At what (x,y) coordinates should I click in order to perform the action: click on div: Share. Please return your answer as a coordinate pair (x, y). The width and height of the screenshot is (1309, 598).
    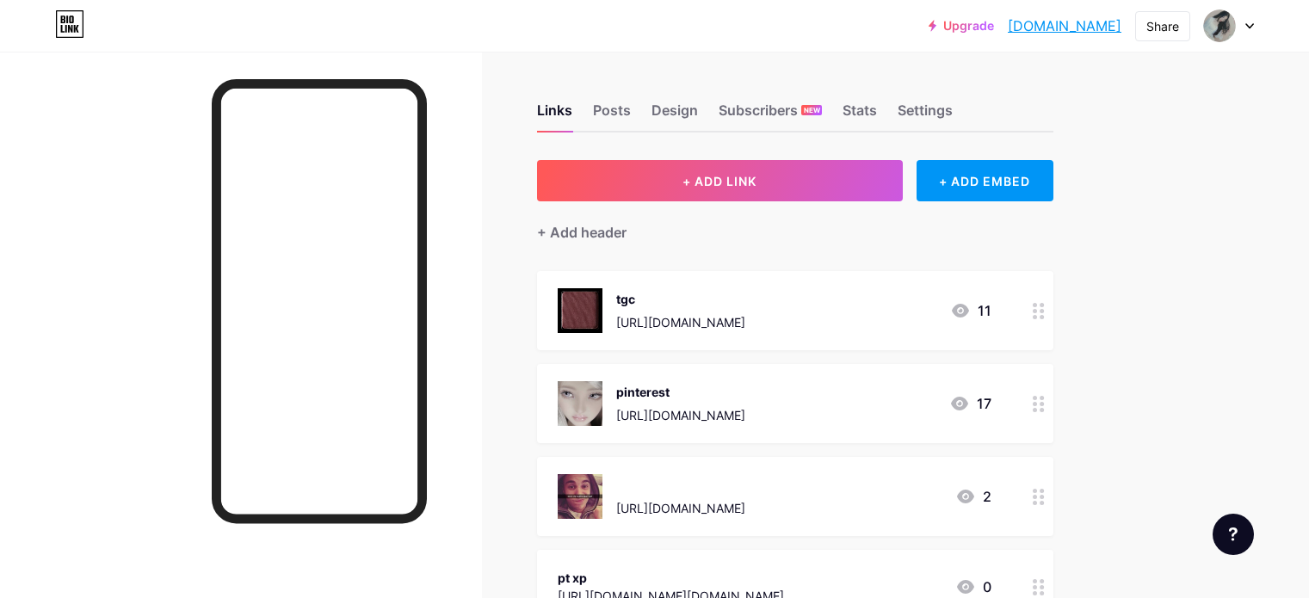
    Looking at the image, I should click on (1163, 26).